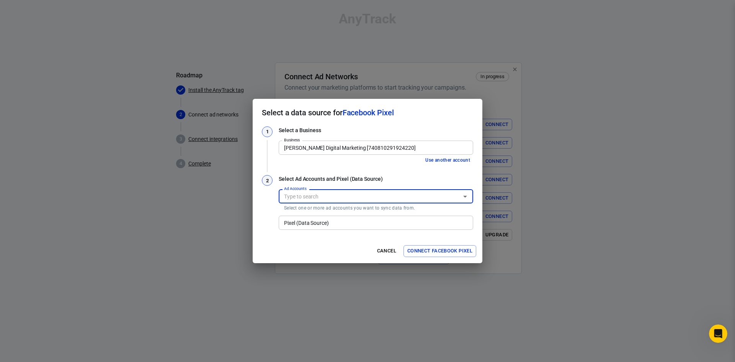  Describe the element at coordinates (267, 180) in the screenshot. I see `div: 2` at that location.